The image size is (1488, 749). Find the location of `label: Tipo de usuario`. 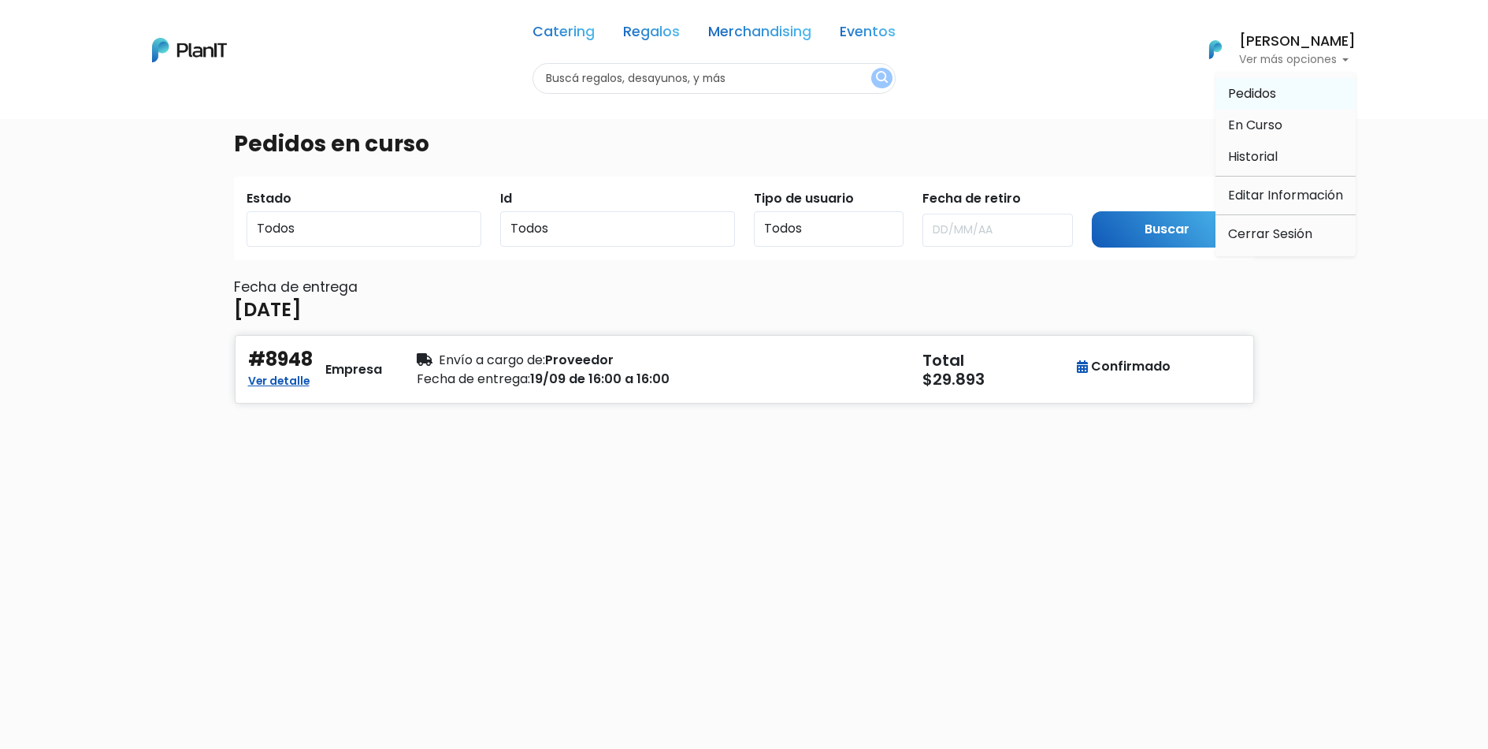

label: Tipo de usuario is located at coordinates (804, 199).